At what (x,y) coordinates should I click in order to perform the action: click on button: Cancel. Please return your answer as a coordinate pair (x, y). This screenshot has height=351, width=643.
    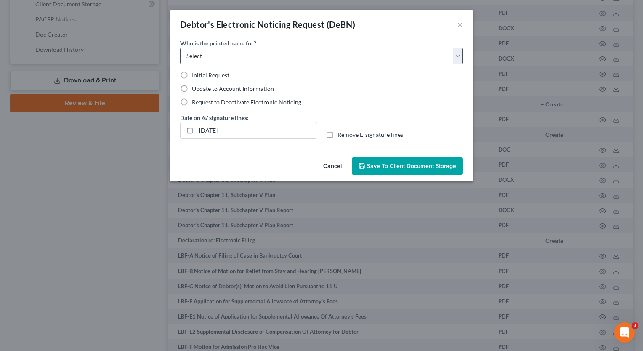
    Looking at the image, I should click on (333, 167).